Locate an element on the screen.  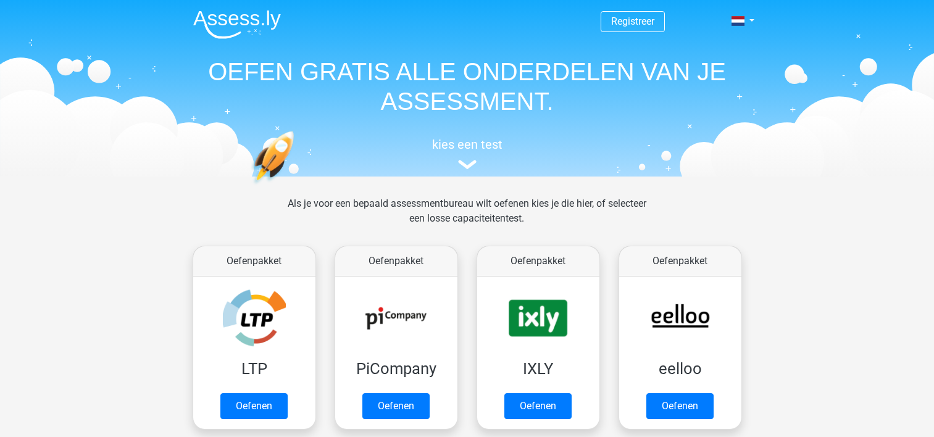
h1: OEFEN GRATIS ALLE ONDERDELEN VAN JE ASSESSMENT. is located at coordinates (467, 86).